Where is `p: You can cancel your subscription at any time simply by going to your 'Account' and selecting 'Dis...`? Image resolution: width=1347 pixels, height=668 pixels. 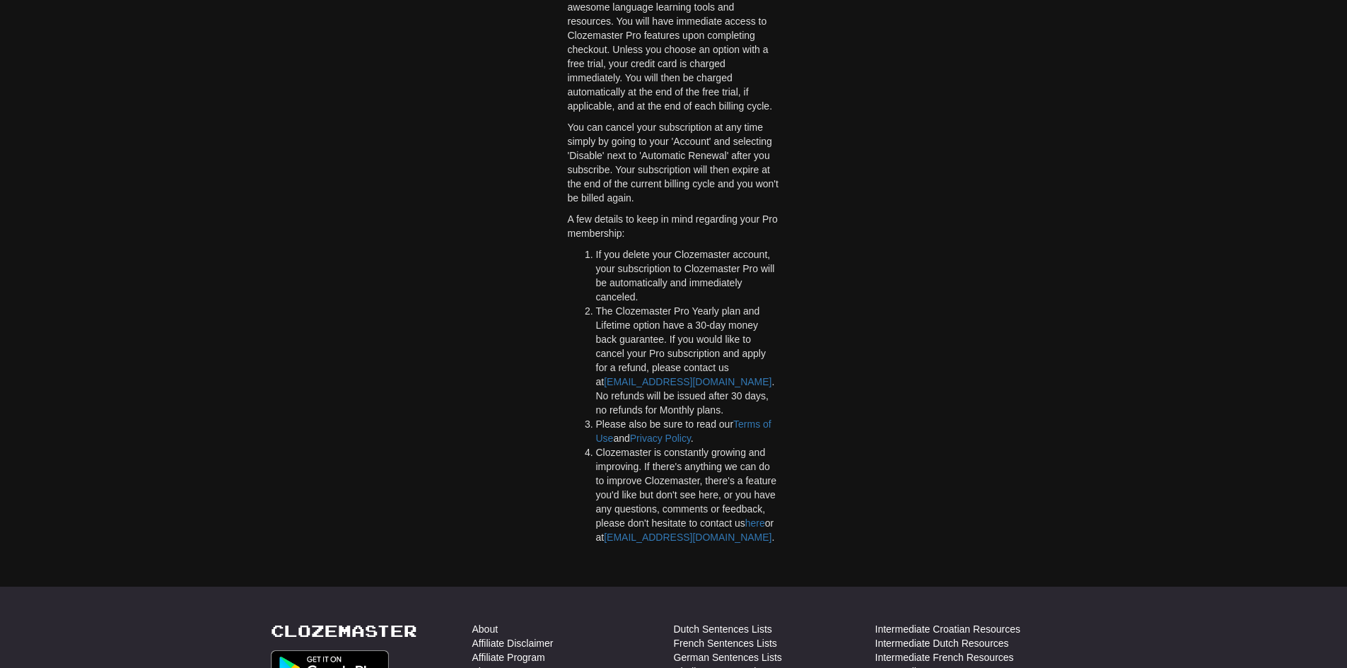
p: You can cancel your subscription at any time simply by going to your 'Account' and selecting 'Dis... is located at coordinates (674, 163).